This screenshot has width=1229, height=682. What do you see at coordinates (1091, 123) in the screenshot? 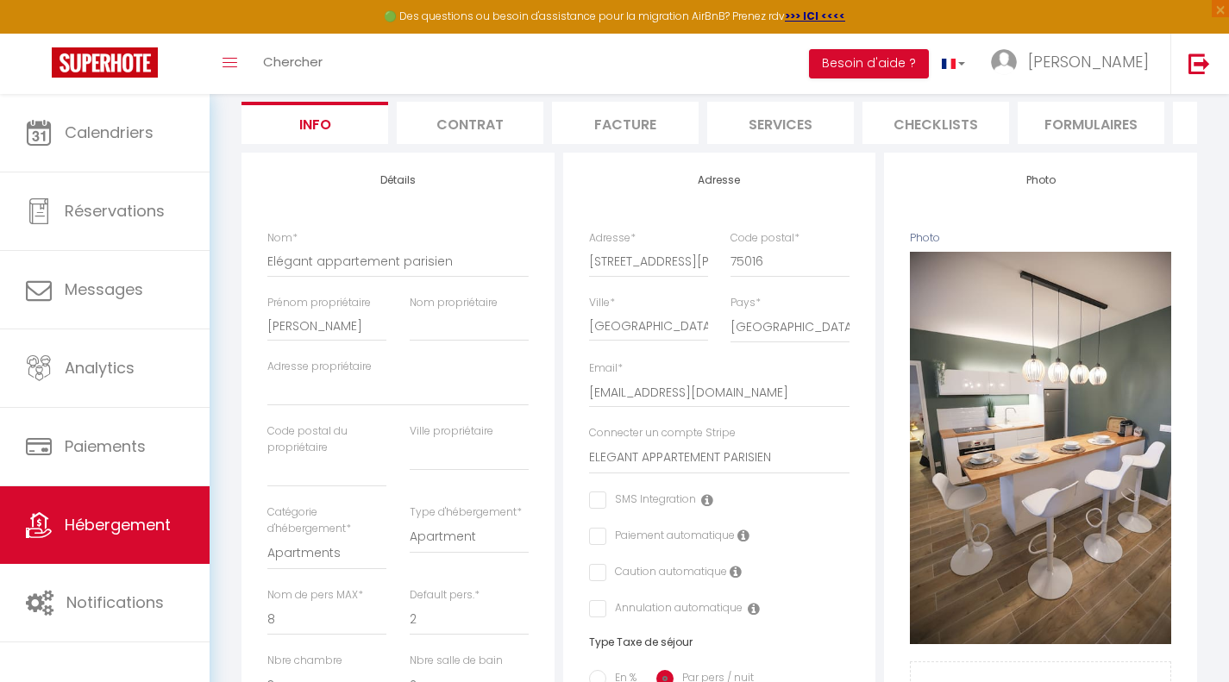
I see `li: Formulaires` at bounding box center [1091, 123].